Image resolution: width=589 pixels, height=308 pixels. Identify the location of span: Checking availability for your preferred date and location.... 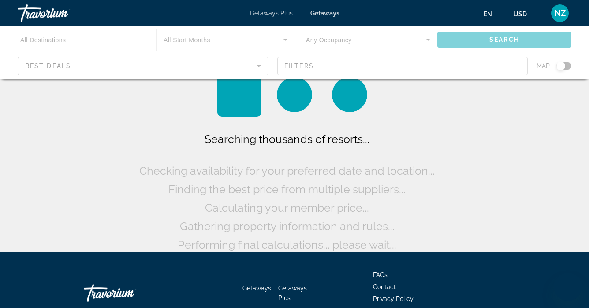
(287, 171).